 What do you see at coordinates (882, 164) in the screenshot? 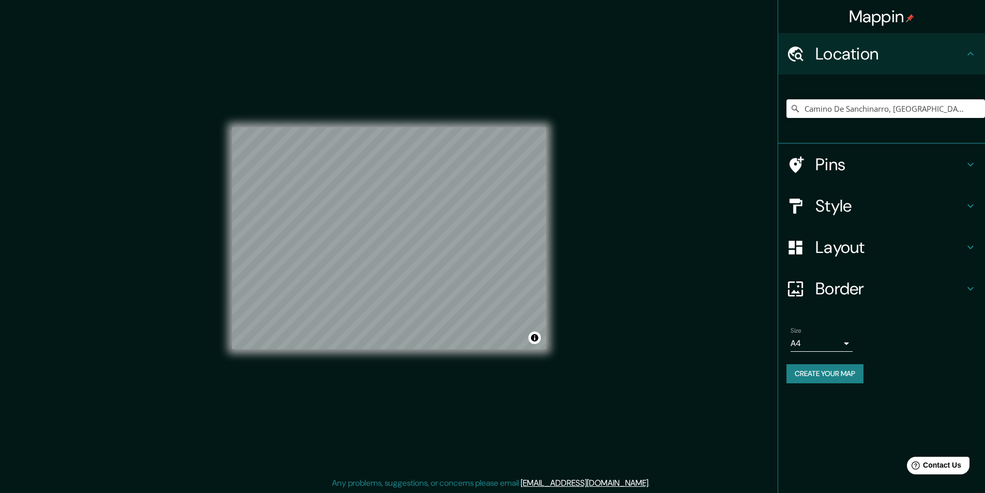
I see `div: Pins` at bounding box center [882, 164].